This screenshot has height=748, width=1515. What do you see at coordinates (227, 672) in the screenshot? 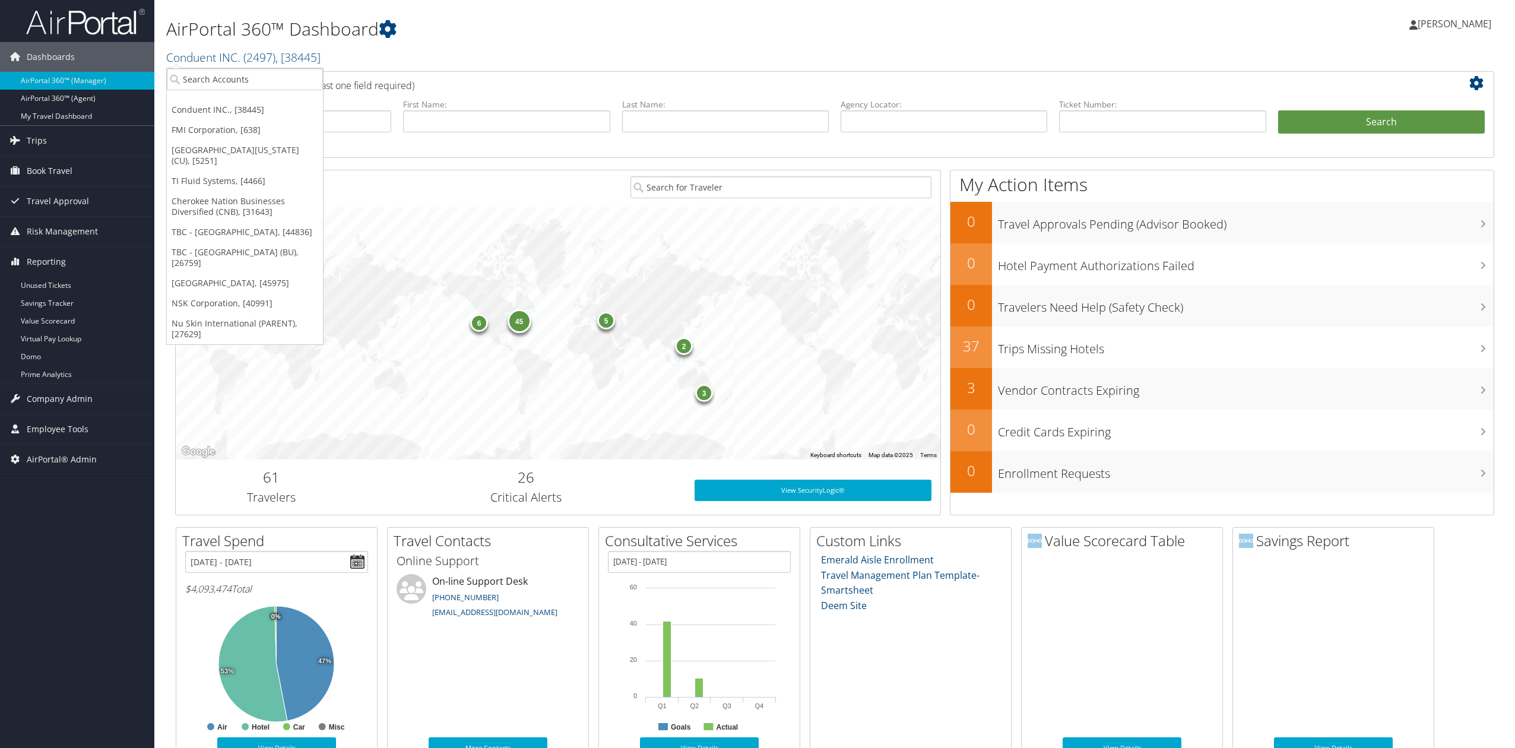
I see `tspan: 53%` at bounding box center [227, 672].